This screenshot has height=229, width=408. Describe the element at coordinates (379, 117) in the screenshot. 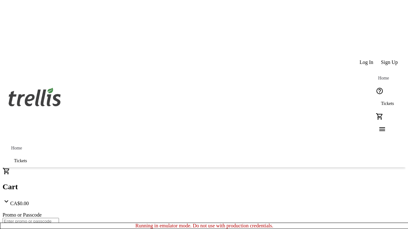

I see `button: Cart` at that location.